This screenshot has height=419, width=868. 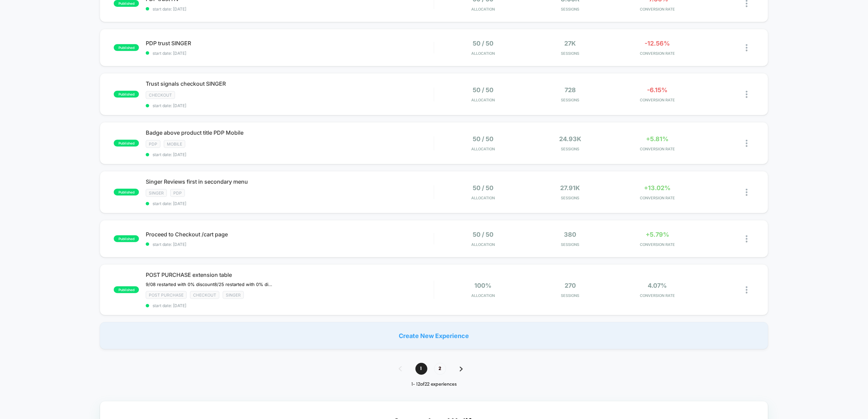 I want to click on span: 270, so click(x=570, y=286).